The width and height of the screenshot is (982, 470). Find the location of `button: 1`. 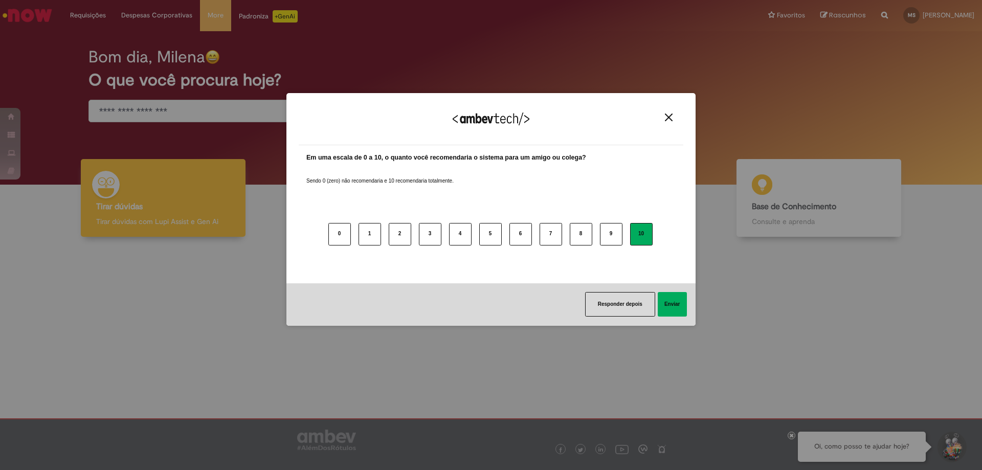

button: 1 is located at coordinates (370, 234).